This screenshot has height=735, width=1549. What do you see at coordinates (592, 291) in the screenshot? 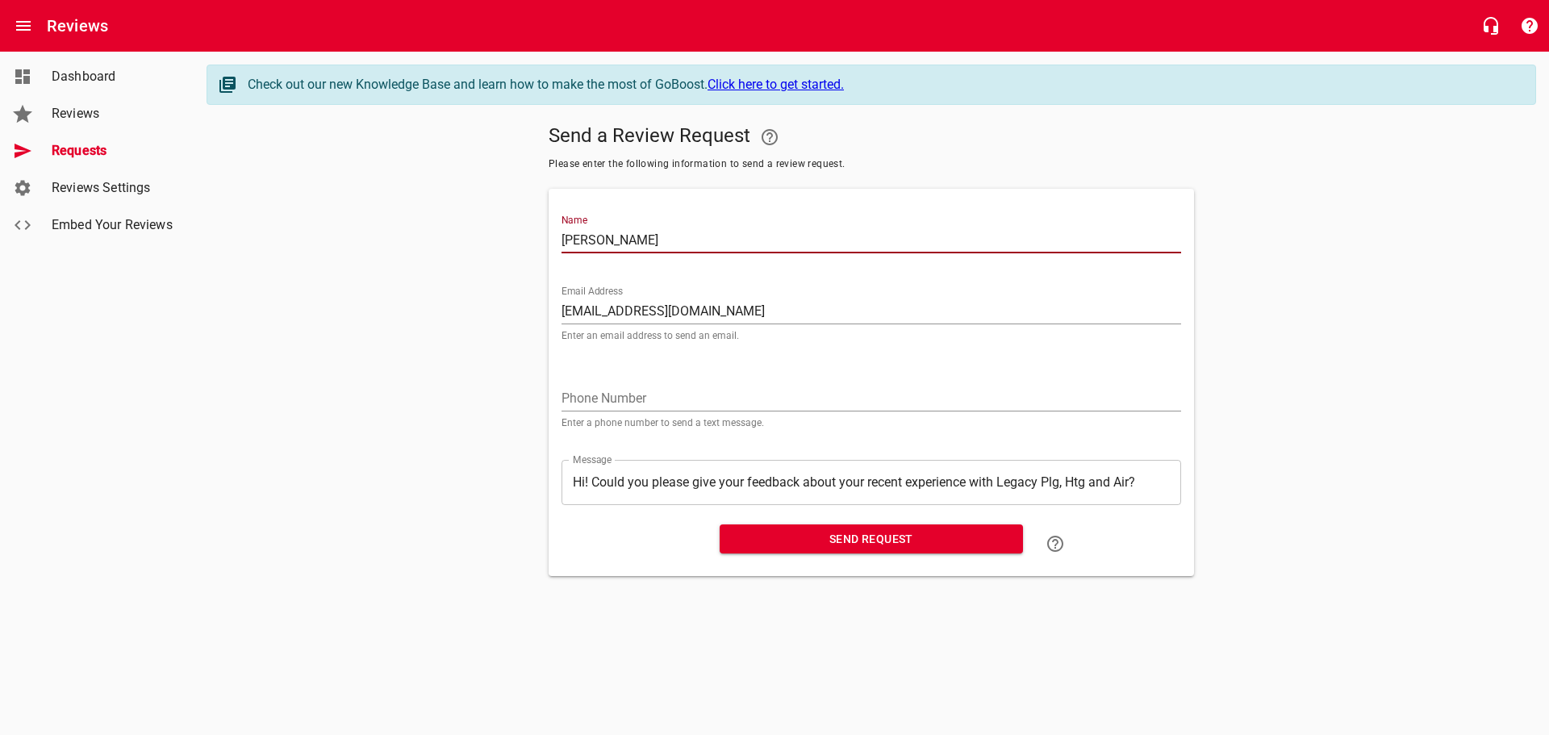
I see `label: Email Address` at bounding box center [592, 291].